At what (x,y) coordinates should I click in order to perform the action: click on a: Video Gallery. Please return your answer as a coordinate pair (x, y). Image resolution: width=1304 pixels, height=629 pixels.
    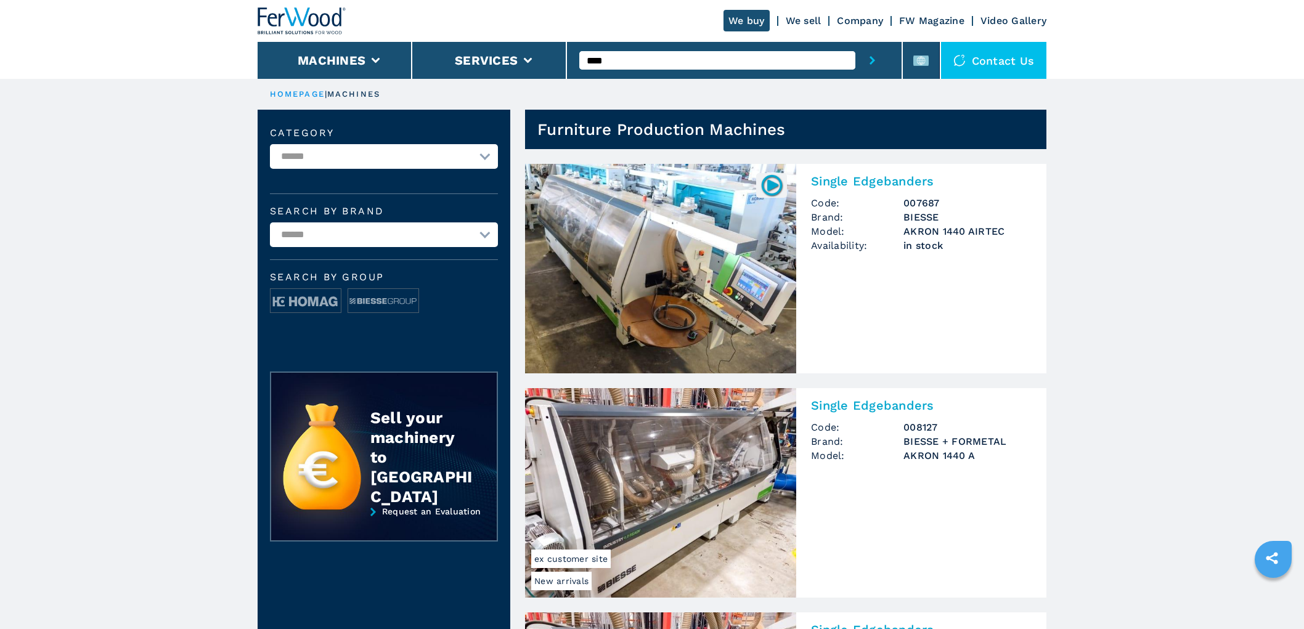
    Looking at the image, I should click on (1013, 20).